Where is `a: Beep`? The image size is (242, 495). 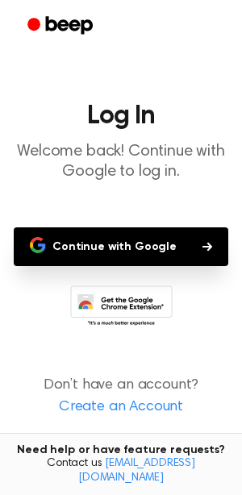 a: Beep is located at coordinates (61, 26).